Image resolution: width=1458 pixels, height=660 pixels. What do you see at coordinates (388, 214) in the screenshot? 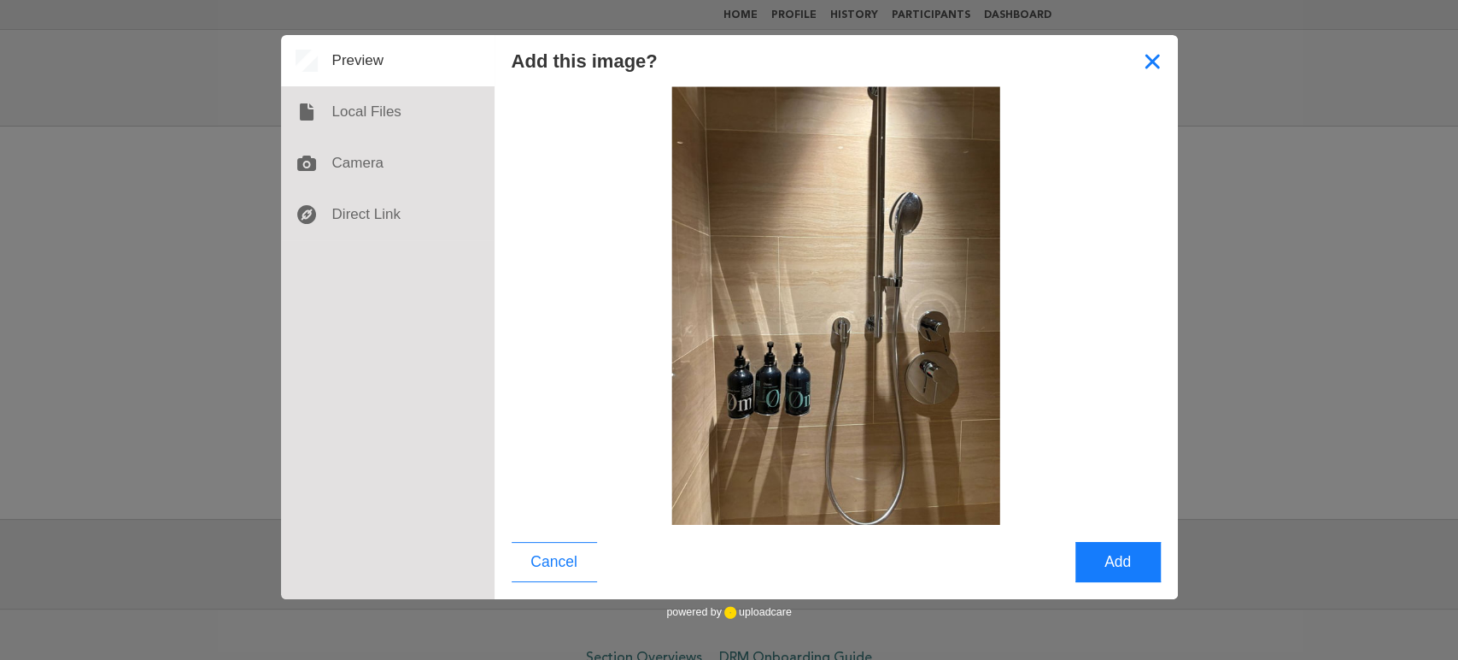
I see `div: Direct Link` at bounding box center [388, 214].